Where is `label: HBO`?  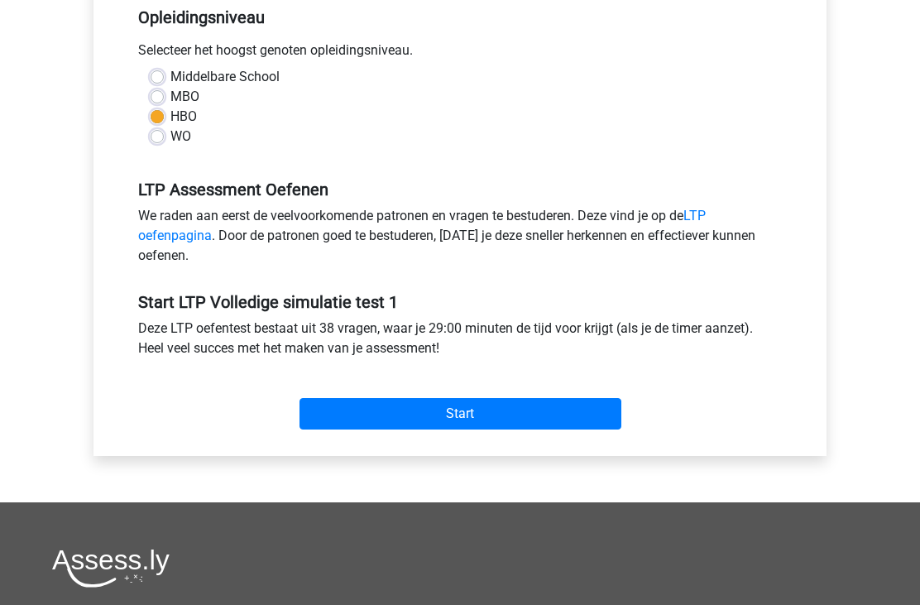
label: HBO is located at coordinates (184, 117).